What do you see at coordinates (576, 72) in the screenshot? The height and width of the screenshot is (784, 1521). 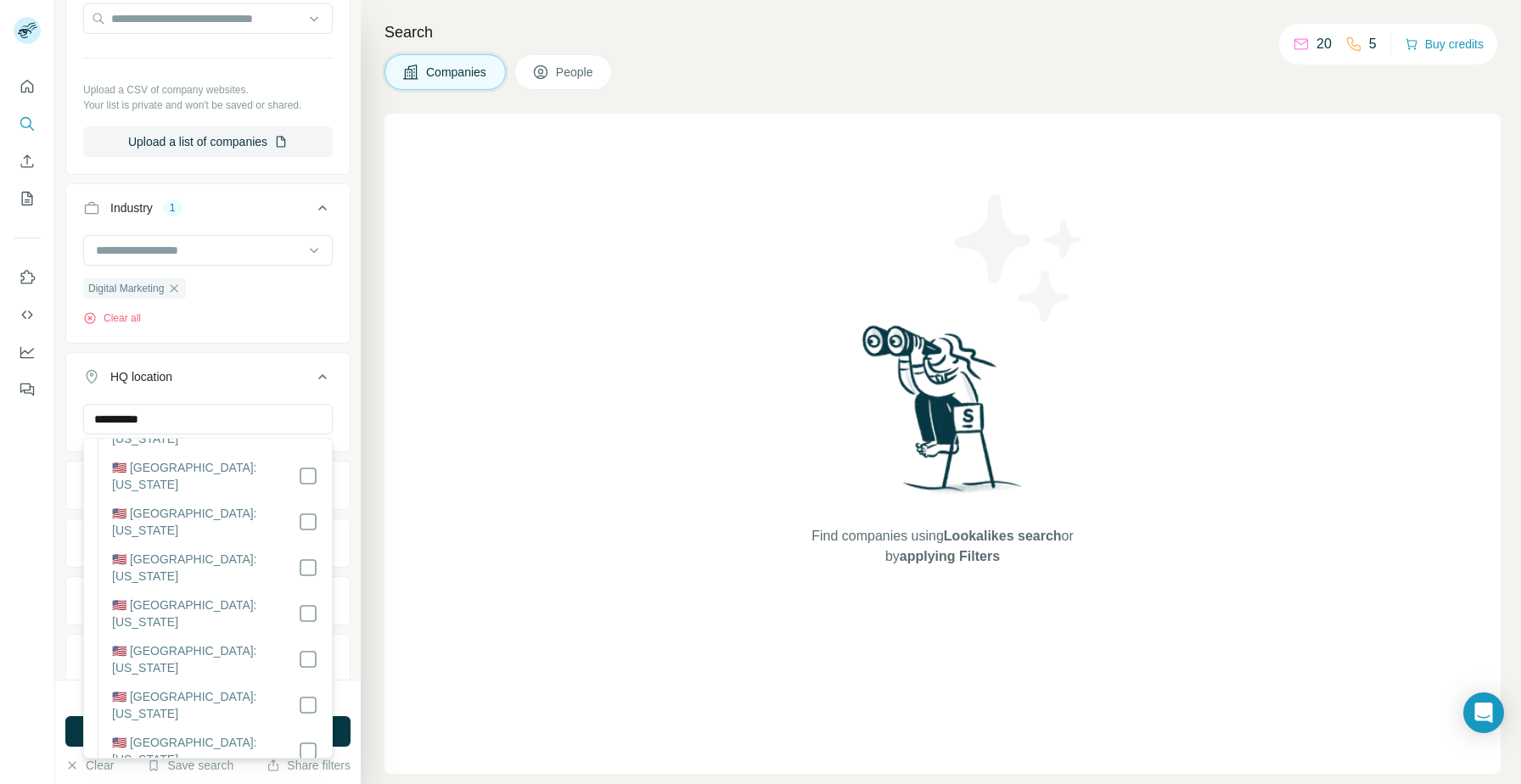 I see `span: People` at bounding box center [576, 72].